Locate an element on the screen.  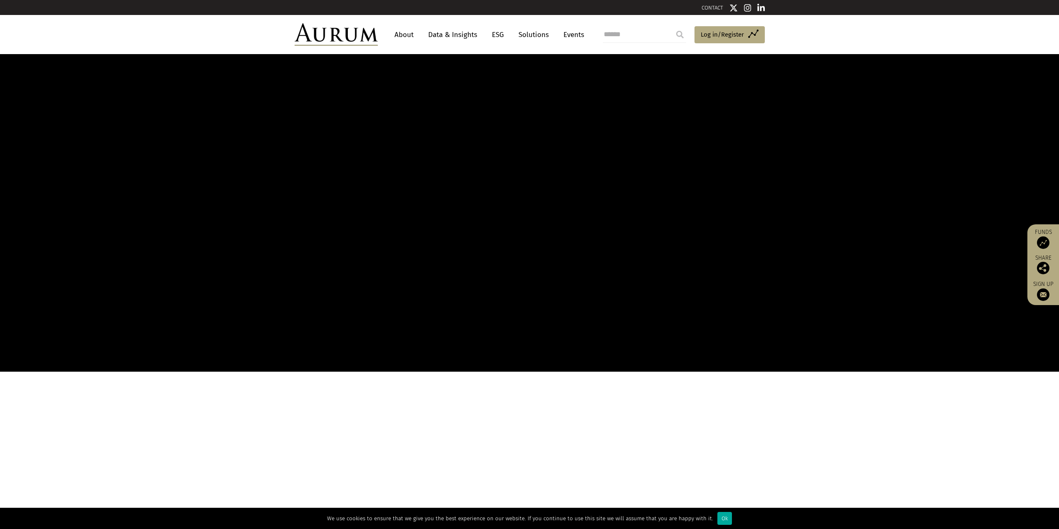
span: Log in/Register is located at coordinates (722, 35).